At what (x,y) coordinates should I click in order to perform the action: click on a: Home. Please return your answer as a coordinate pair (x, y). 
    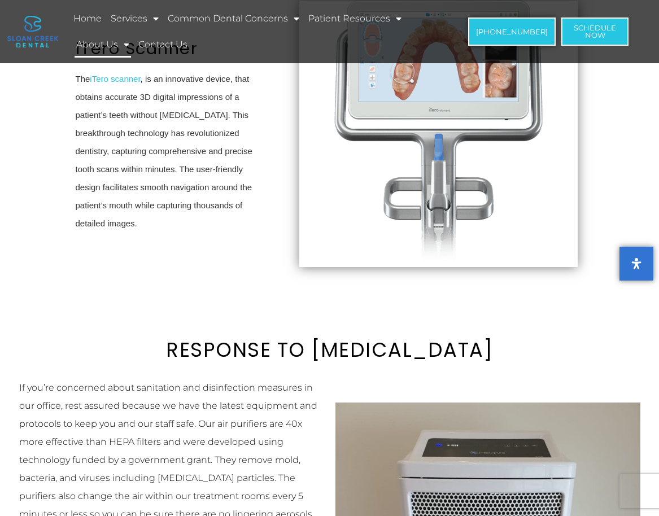
    Looking at the image, I should click on (88, 19).